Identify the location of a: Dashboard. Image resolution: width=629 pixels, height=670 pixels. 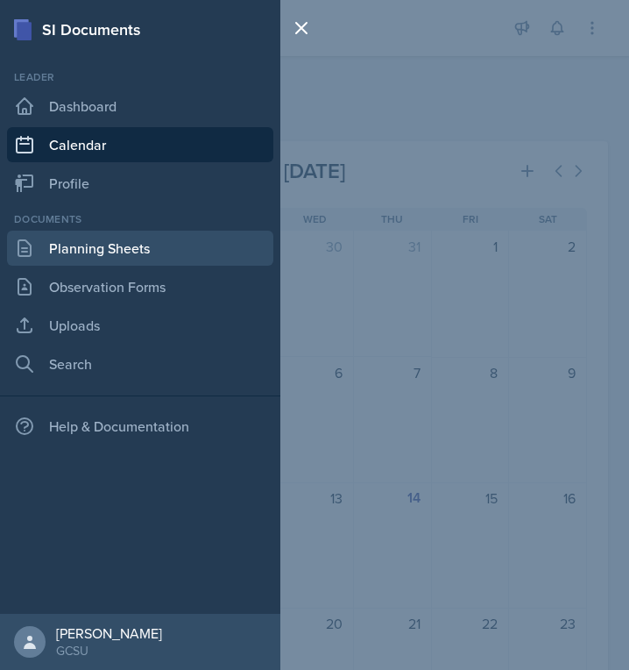
(140, 106).